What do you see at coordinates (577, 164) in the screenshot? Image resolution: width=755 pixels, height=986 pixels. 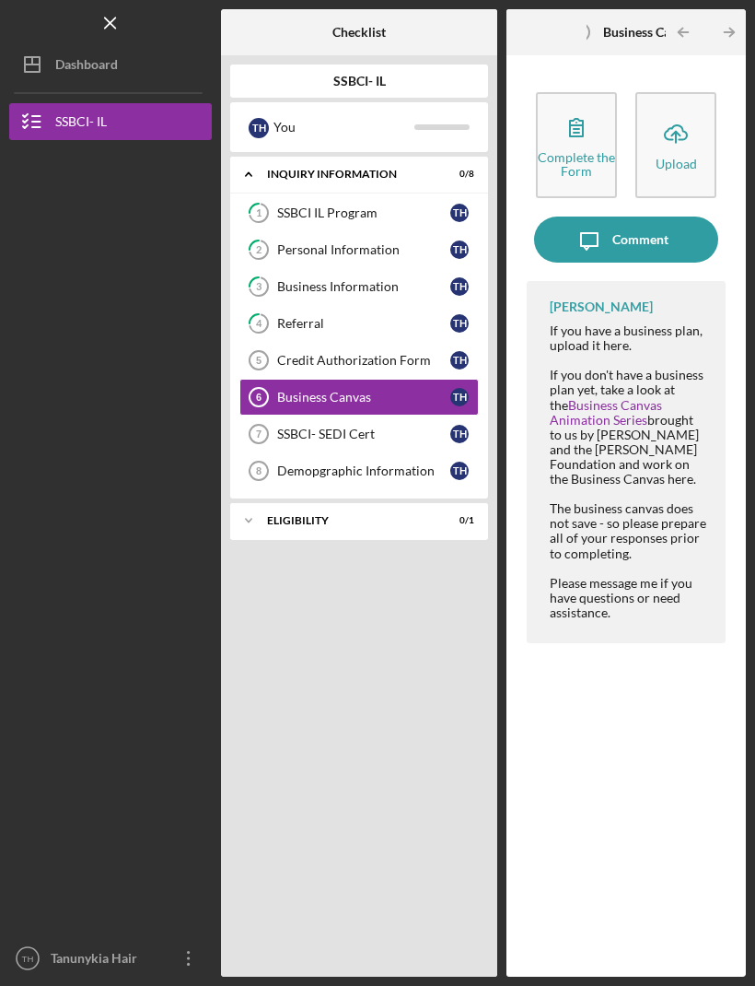 I see `div: Complete the Form` at bounding box center [577, 164].